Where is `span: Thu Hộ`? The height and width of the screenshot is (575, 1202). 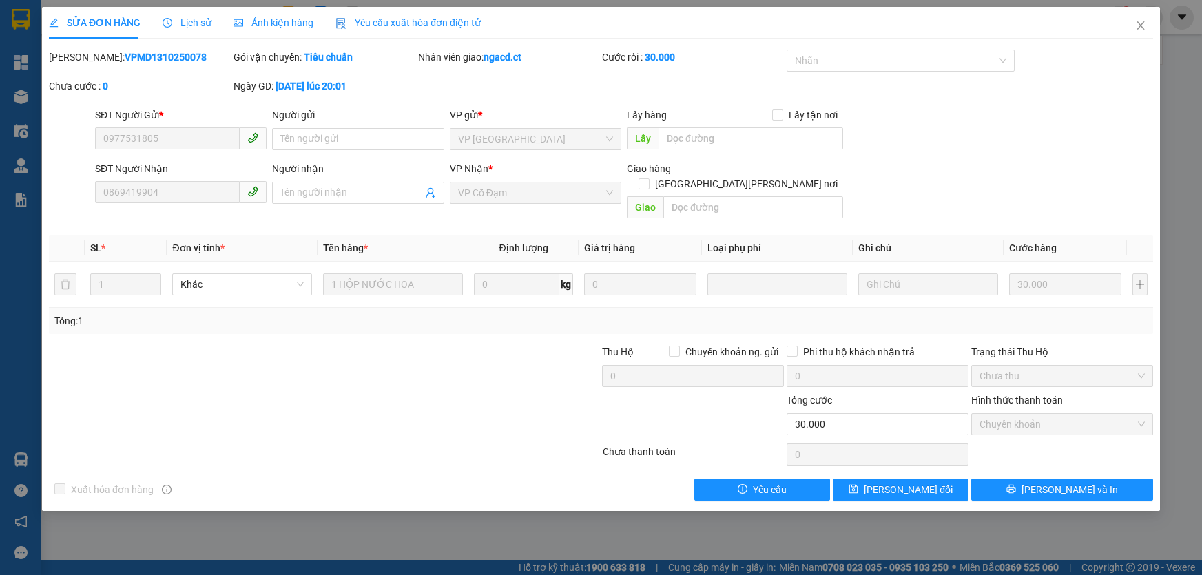 span: Thu Hộ is located at coordinates (618, 352).